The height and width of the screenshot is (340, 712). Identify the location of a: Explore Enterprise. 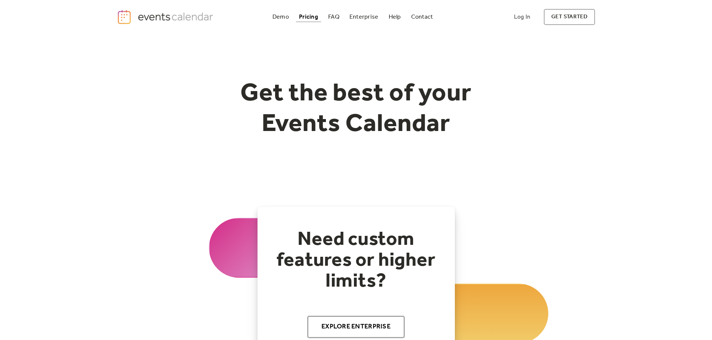
(356, 327).